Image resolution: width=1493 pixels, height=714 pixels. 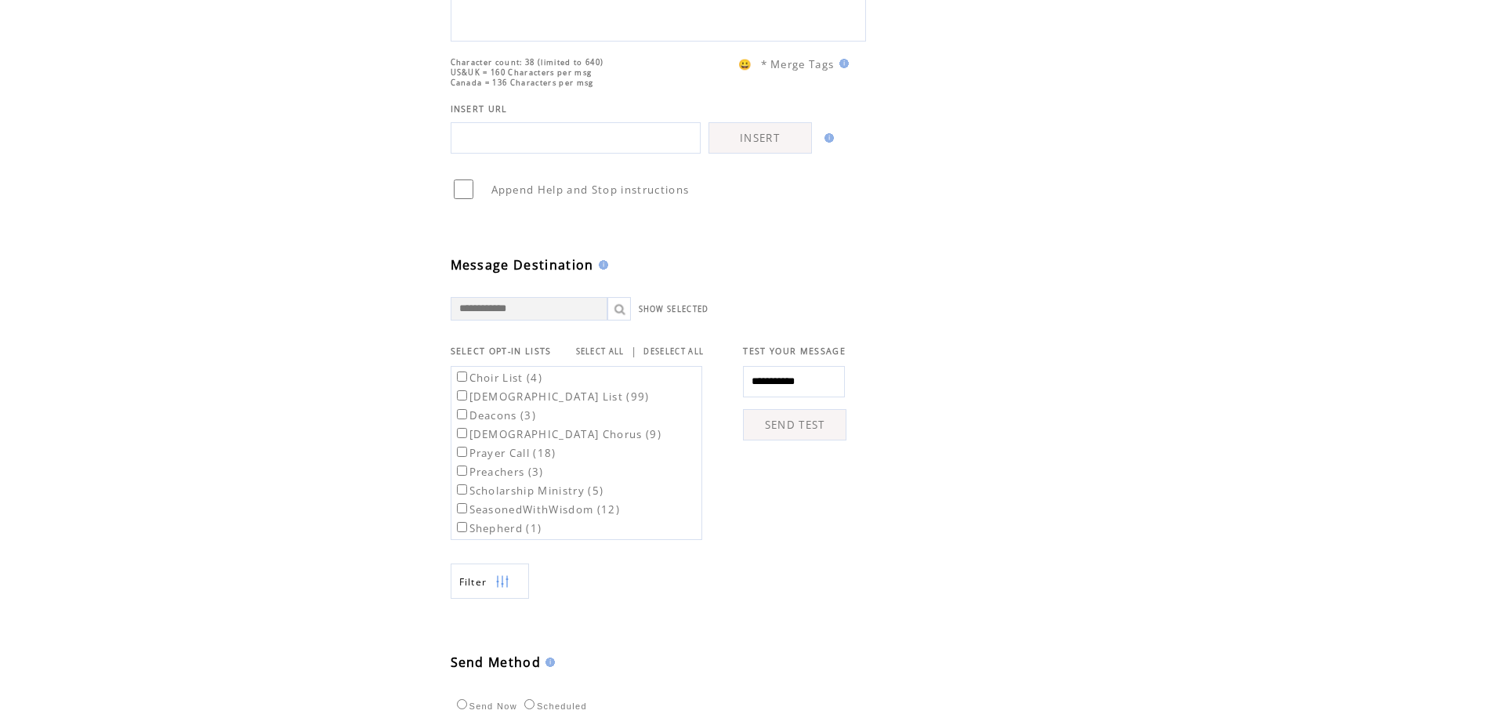 I want to click on input: Shepherd (1), so click(x=462, y=527).